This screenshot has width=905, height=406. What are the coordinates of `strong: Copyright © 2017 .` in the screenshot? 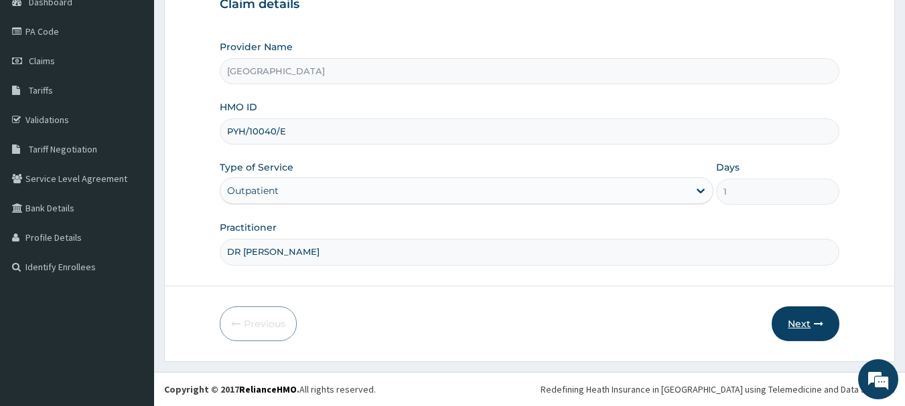 It's located at (232, 390).